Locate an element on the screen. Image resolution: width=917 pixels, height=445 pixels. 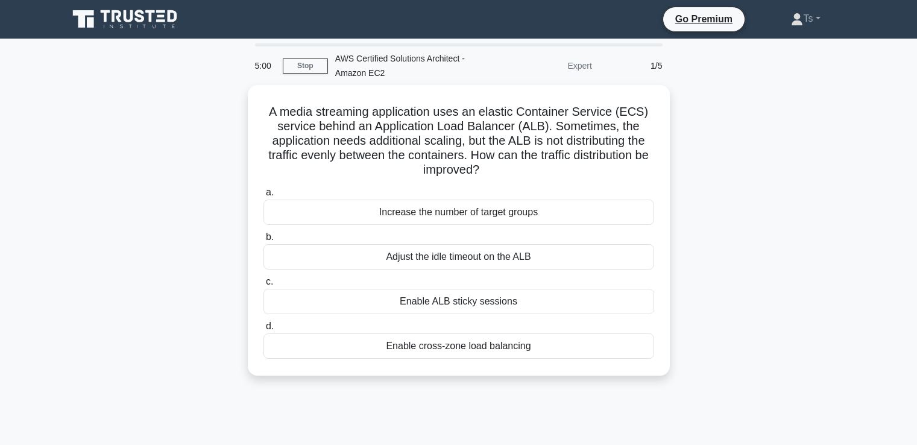
a: Ts is located at coordinates (806, 19).